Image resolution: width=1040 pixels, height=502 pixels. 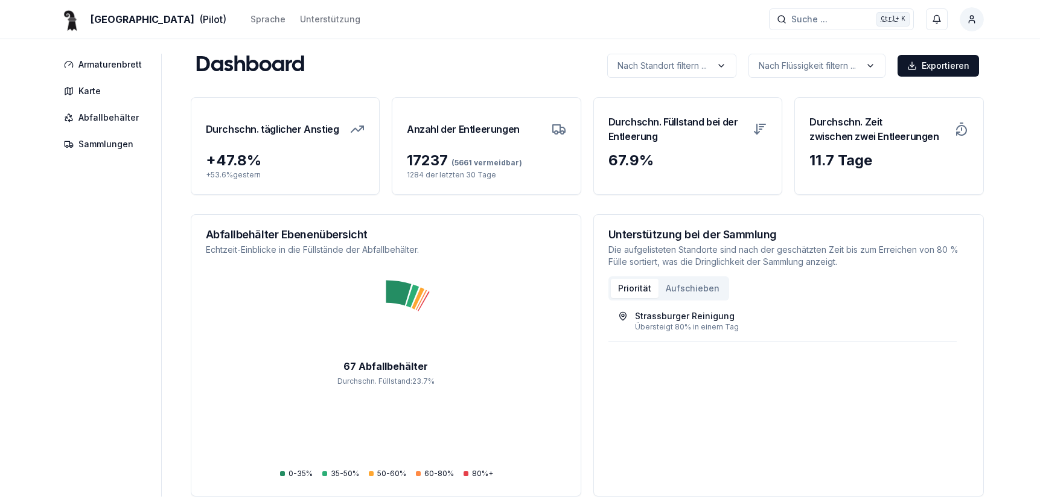 What do you see at coordinates (842, 19) in the screenshot?
I see `button: Suche ...Ctrl+K` at bounding box center [842, 19].